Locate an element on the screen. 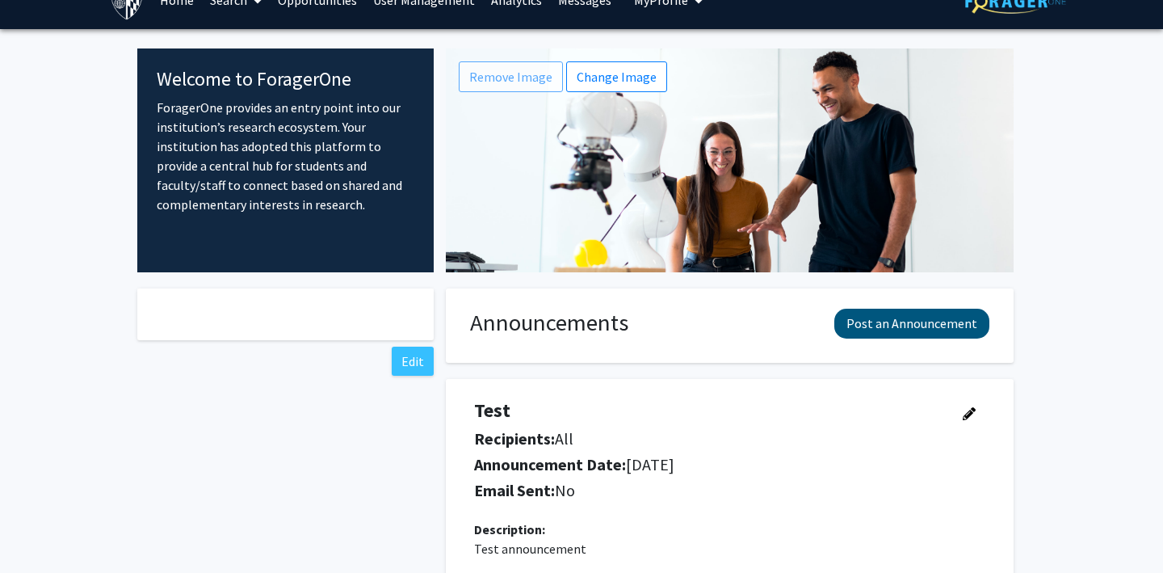 The width and height of the screenshot is (1163, 573). b: Email Sent: is located at coordinates (515, 490).